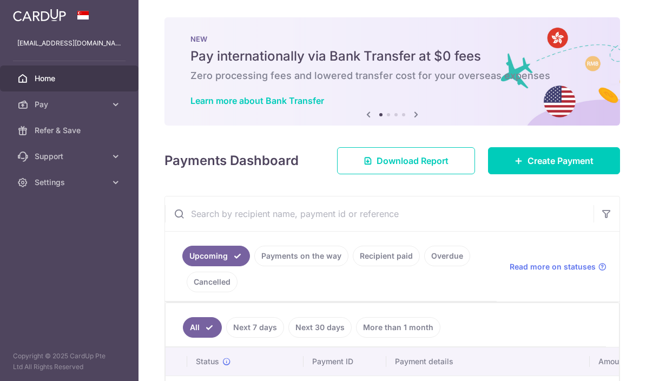 The image size is (646, 381). What do you see at coordinates (257, 101) in the screenshot?
I see `a: Learn more about Bank Transfer` at bounding box center [257, 101].